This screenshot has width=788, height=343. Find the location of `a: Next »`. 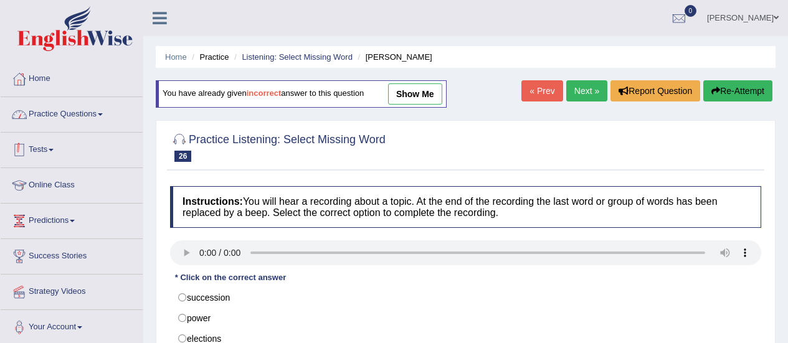

a: Next » is located at coordinates (587, 91).